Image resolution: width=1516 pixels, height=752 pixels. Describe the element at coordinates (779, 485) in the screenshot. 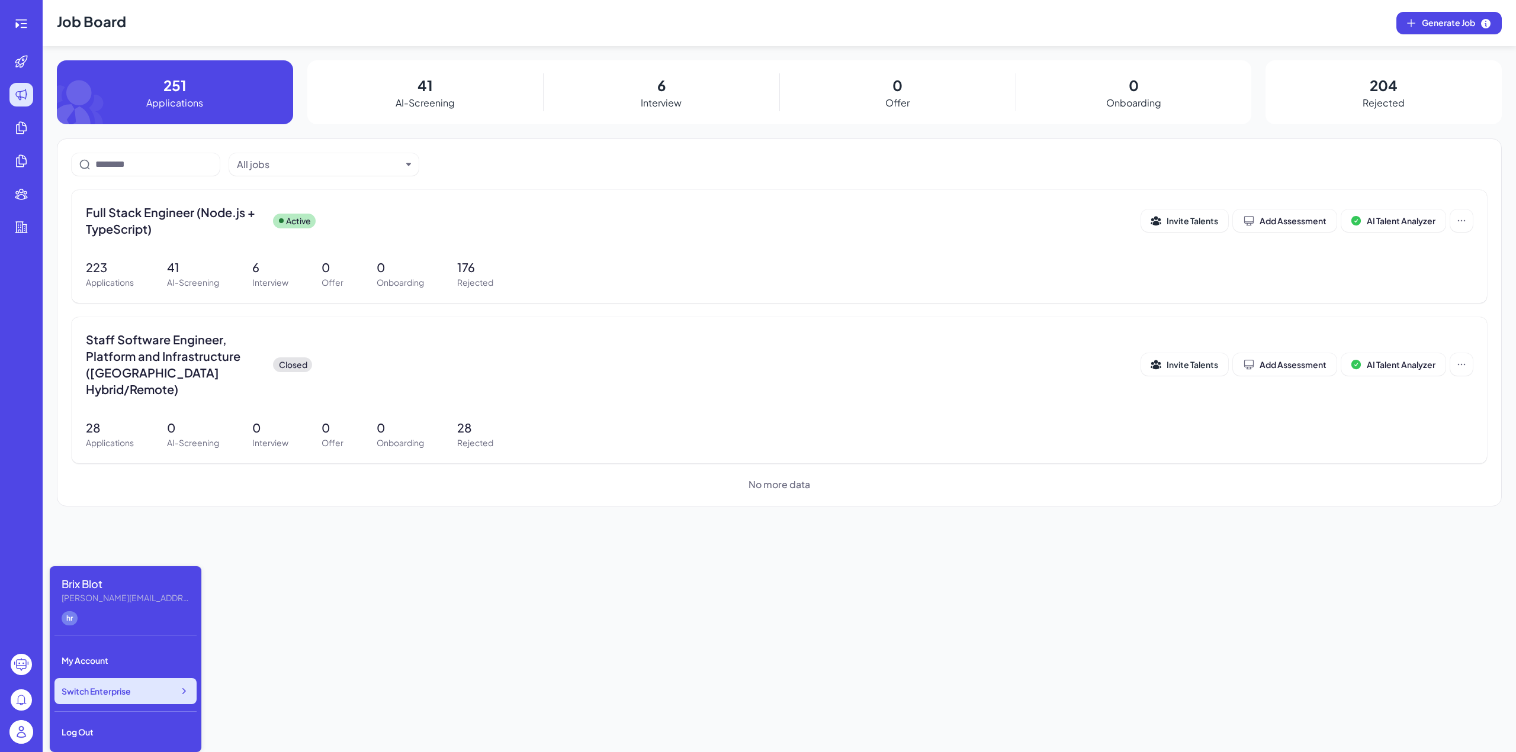

I see `span: No more data` at that location.